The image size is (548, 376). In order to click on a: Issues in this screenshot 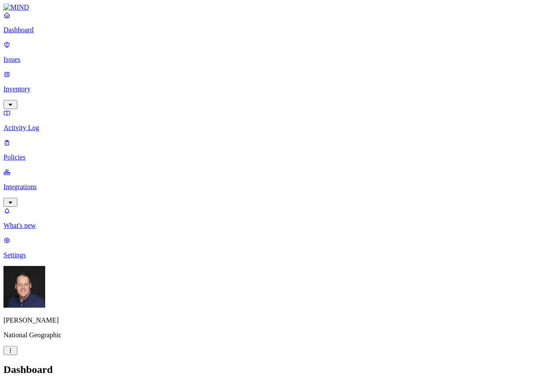, I will do `click(274, 52)`.